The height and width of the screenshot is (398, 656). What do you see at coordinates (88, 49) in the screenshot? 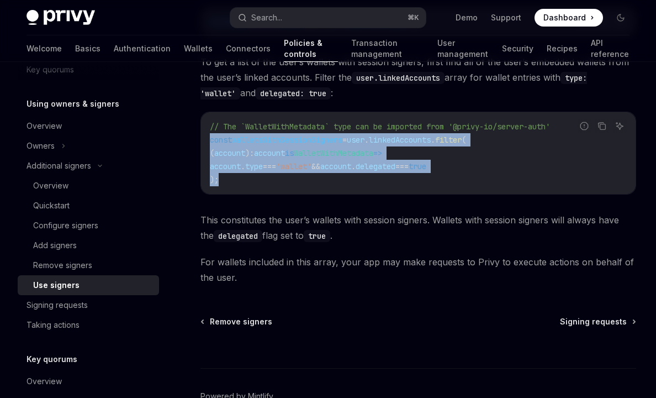
I see `a: Basics` at bounding box center [88, 49].